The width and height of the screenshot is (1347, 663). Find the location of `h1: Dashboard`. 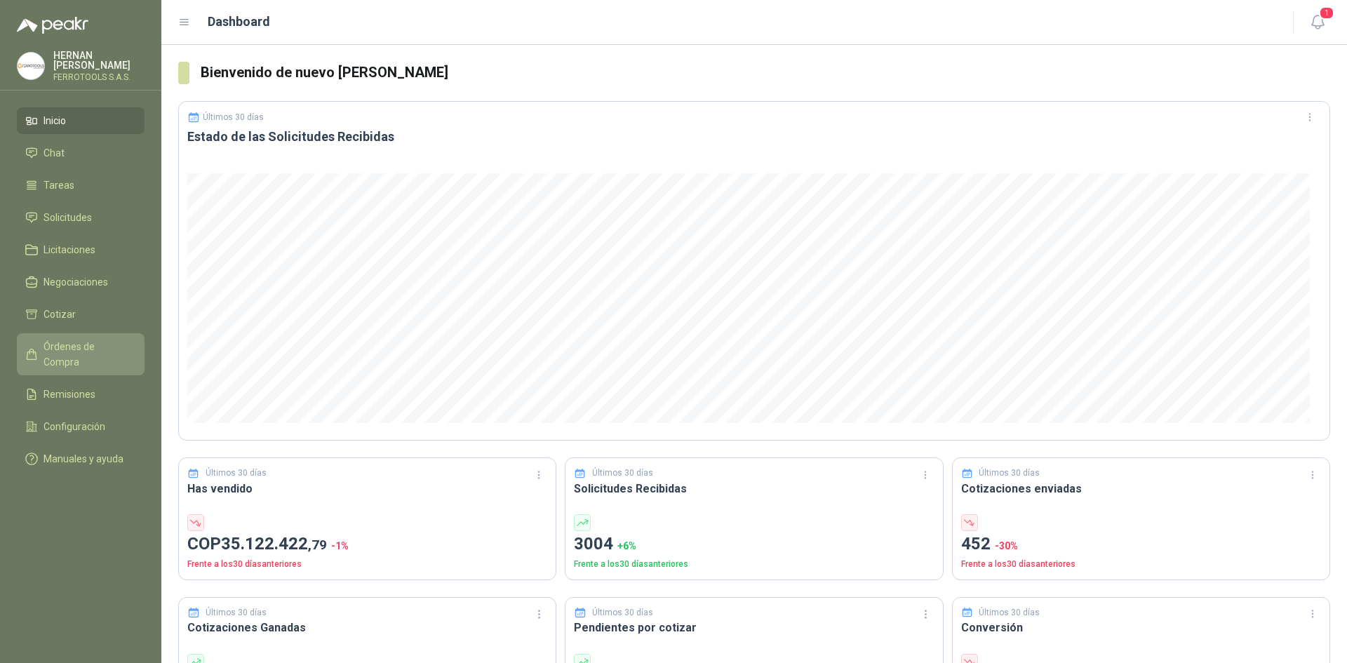

h1: Dashboard is located at coordinates (239, 22).